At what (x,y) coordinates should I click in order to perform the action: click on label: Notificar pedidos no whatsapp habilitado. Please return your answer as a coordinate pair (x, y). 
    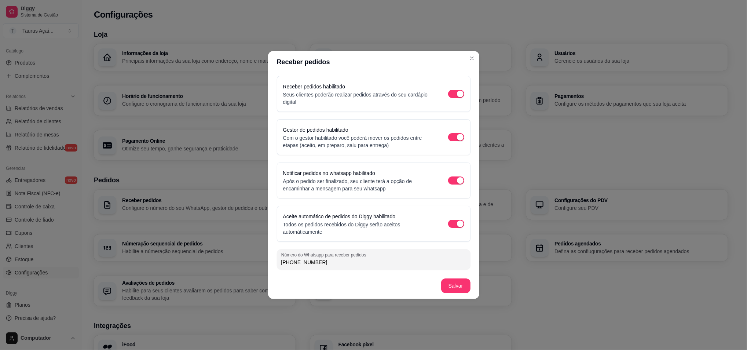
    Looking at the image, I should click on (329, 173).